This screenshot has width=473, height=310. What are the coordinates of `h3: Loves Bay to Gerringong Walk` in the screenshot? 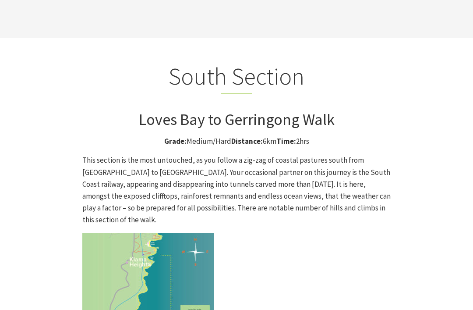 It's located at (236, 119).